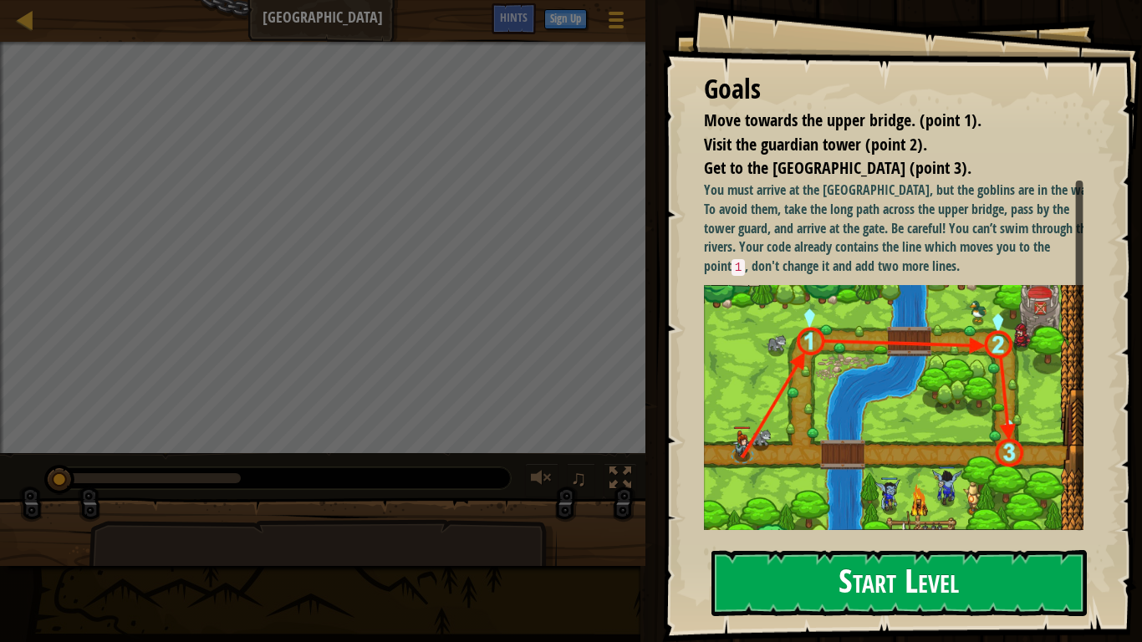 The width and height of the screenshot is (1142, 642). Describe the element at coordinates (881, 120) in the screenshot. I see `li: Move towards the upper bridge. (point 1).` at that location.